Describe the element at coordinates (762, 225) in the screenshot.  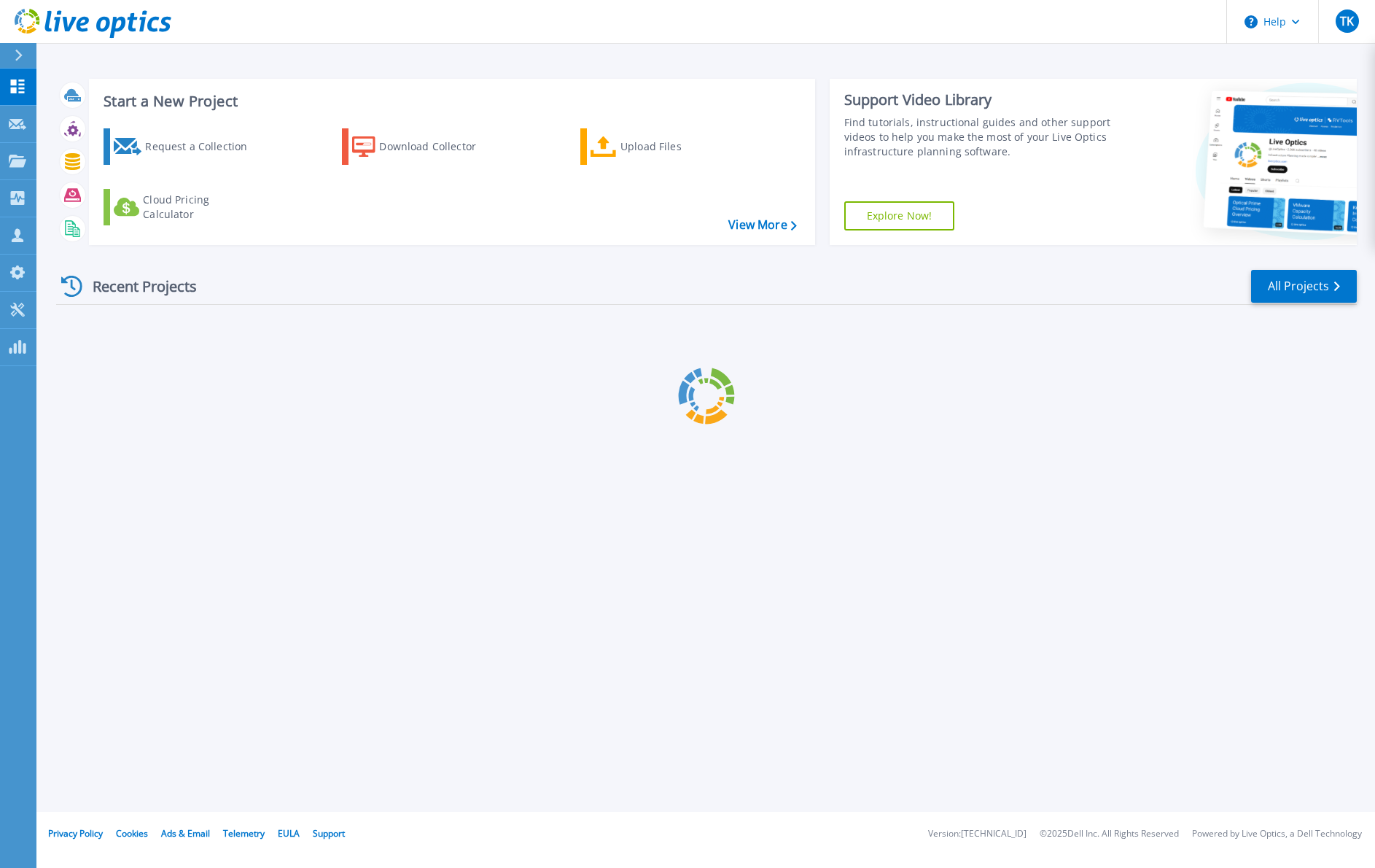
I see `a: View More` at that location.